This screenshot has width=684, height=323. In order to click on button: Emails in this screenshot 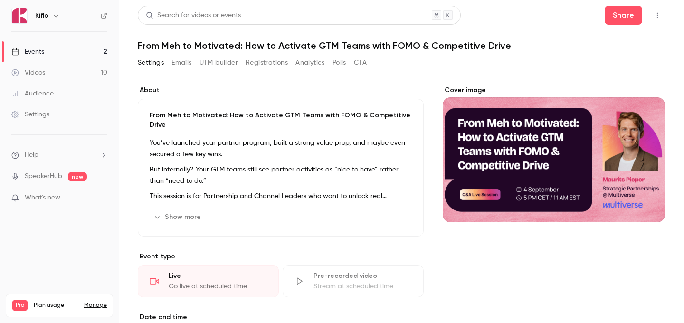, I will do `click(182, 63)`.